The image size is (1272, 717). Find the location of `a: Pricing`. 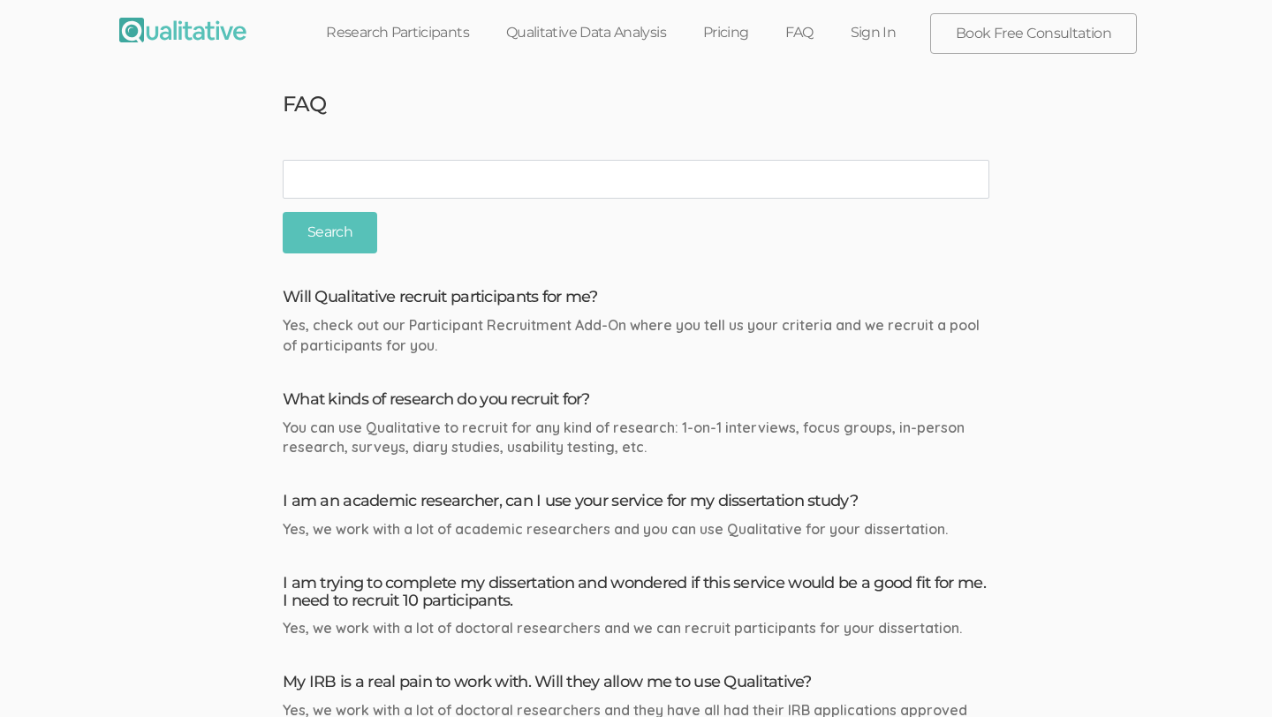

a: Pricing is located at coordinates (726, 33).